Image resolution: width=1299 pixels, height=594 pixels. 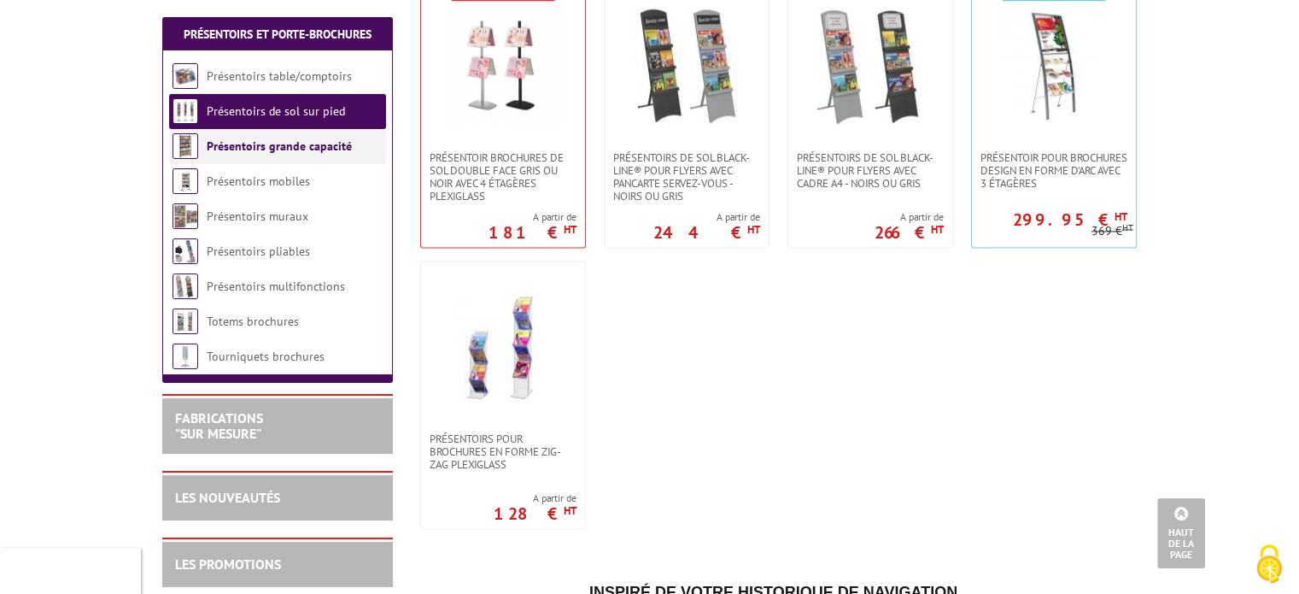 What do you see at coordinates (503, 177) in the screenshot?
I see `a: Présentoir brochures de sol double face GRIS ou NOIR avec 4 étagères PLEXIGLASS` at bounding box center [503, 177].